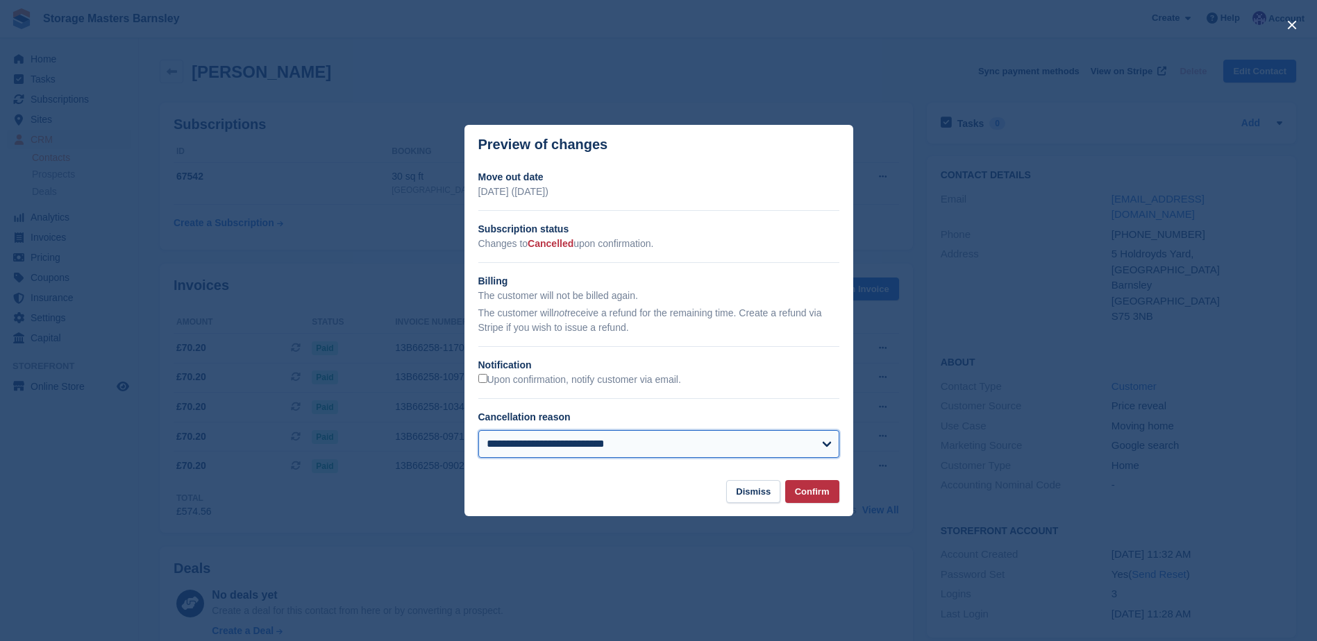  I want to click on p: Changes to upon confirmation., so click(659, 244).